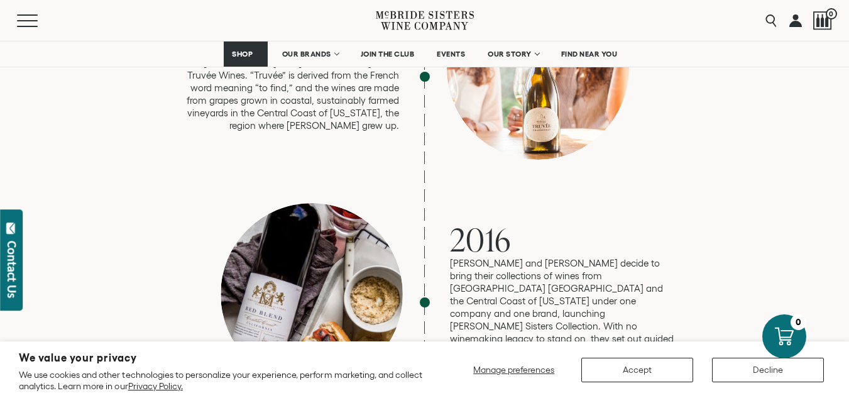 This screenshot has width=849, height=398. I want to click on button: Decline, so click(768, 369).